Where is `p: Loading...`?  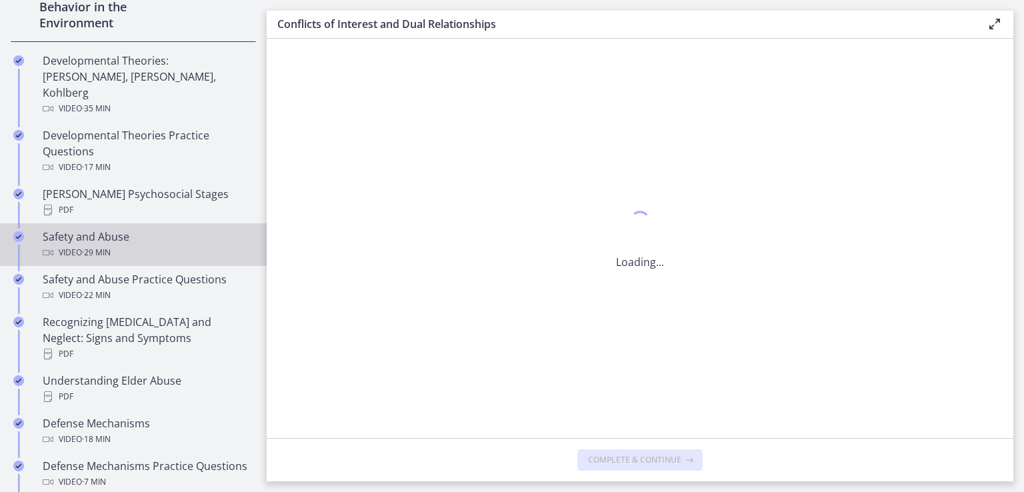
p: Loading... is located at coordinates (640, 262).